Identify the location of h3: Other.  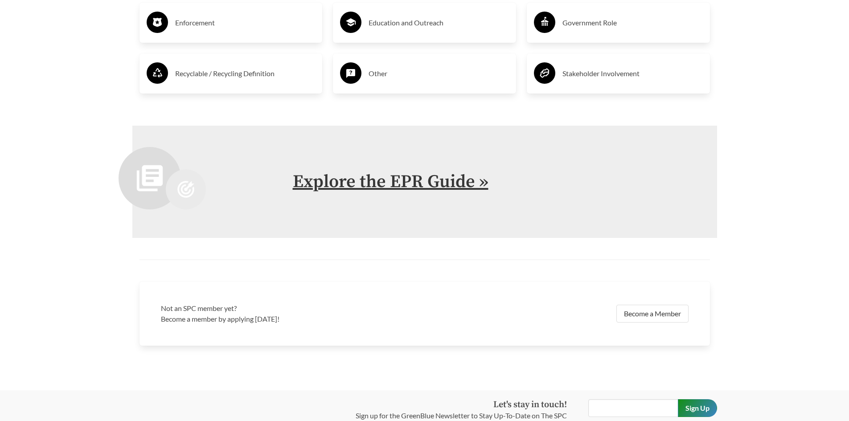
(439, 74).